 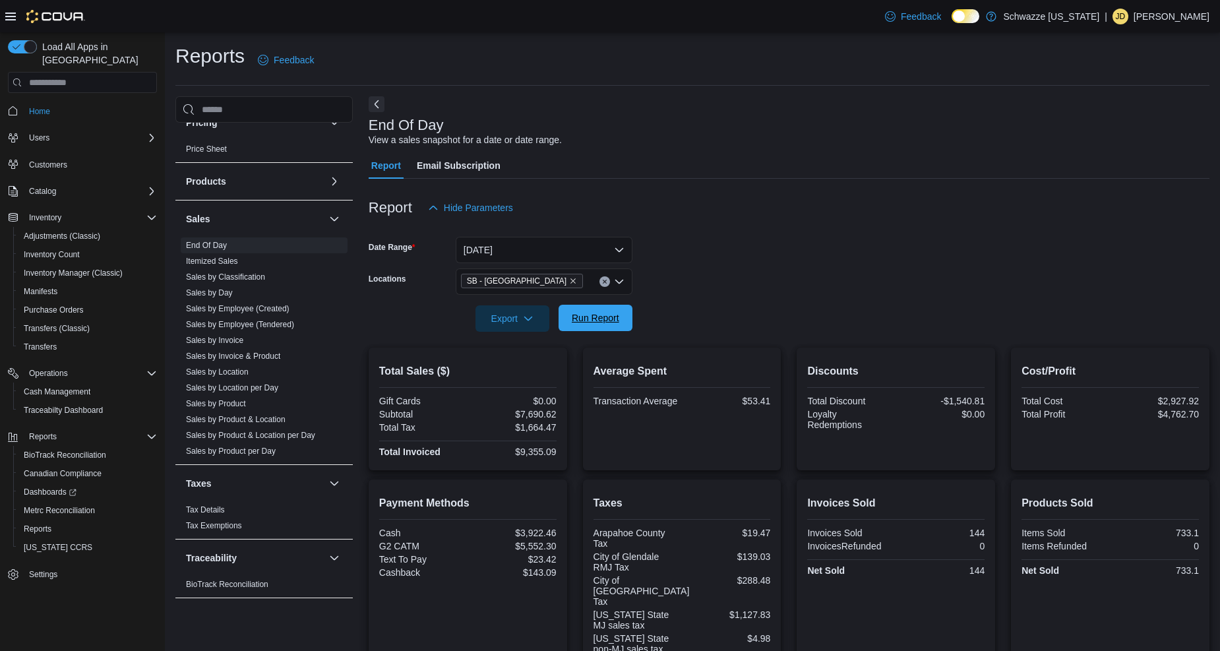 What do you see at coordinates (850, 533) in the screenshot?
I see `div: Invoices Sold` at bounding box center [850, 533].